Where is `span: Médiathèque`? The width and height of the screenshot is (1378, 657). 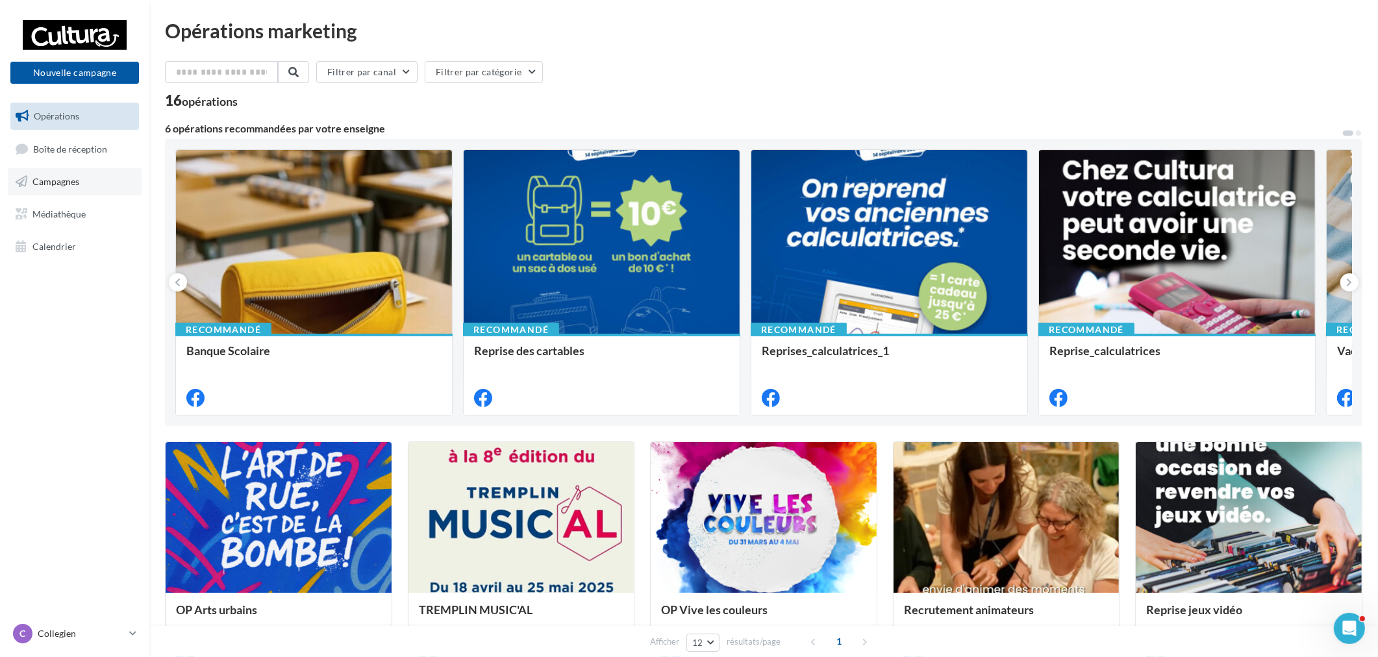
span: Médiathèque is located at coordinates (59, 214).